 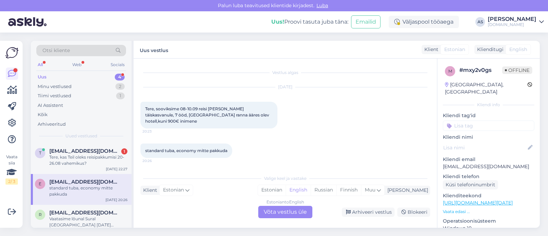 What do you see at coordinates (54, 87) in the screenshot?
I see `div: Minu vestlused` at bounding box center [54, 87].